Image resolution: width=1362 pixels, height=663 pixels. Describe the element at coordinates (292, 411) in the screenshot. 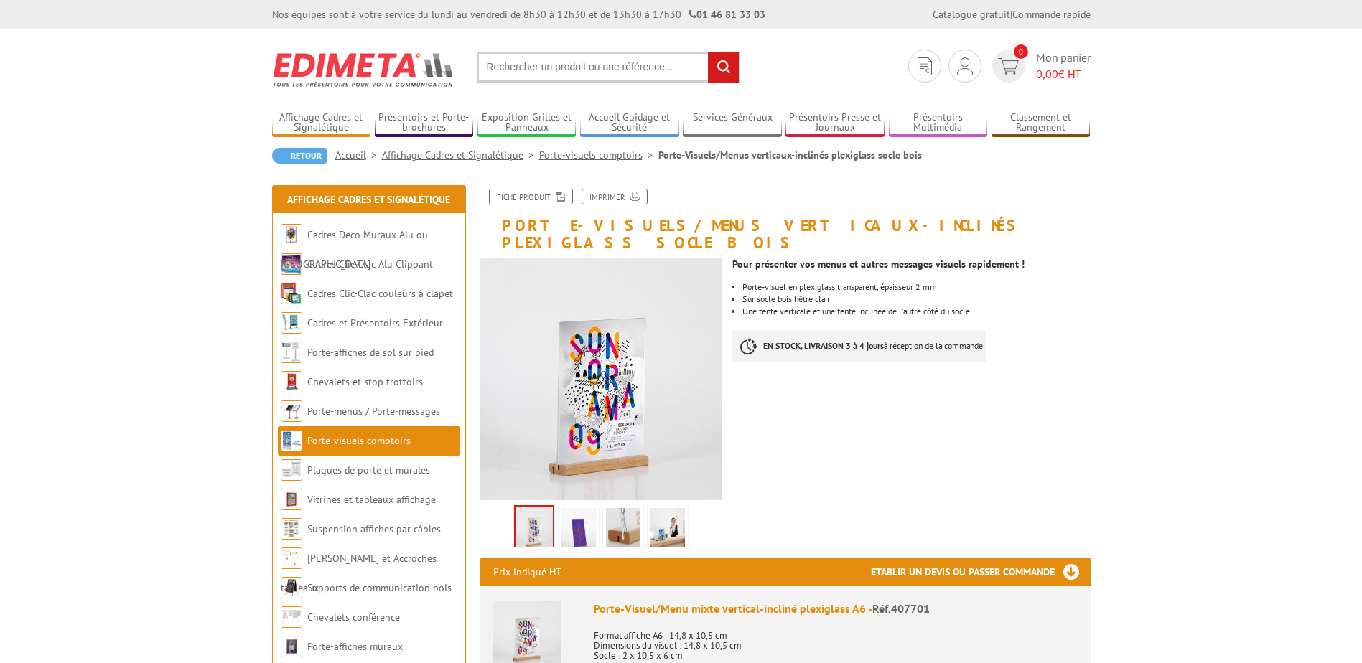

I see `img: Porte-menus / Porte-messages` at that location.